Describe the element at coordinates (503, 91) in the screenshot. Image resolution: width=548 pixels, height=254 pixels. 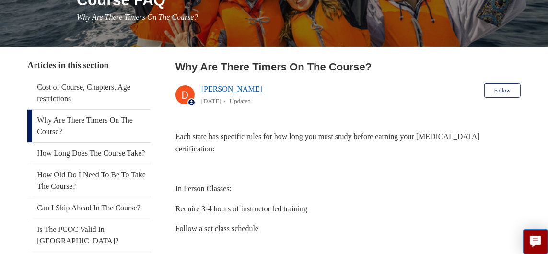
I see `button: Follow Article` at that location.